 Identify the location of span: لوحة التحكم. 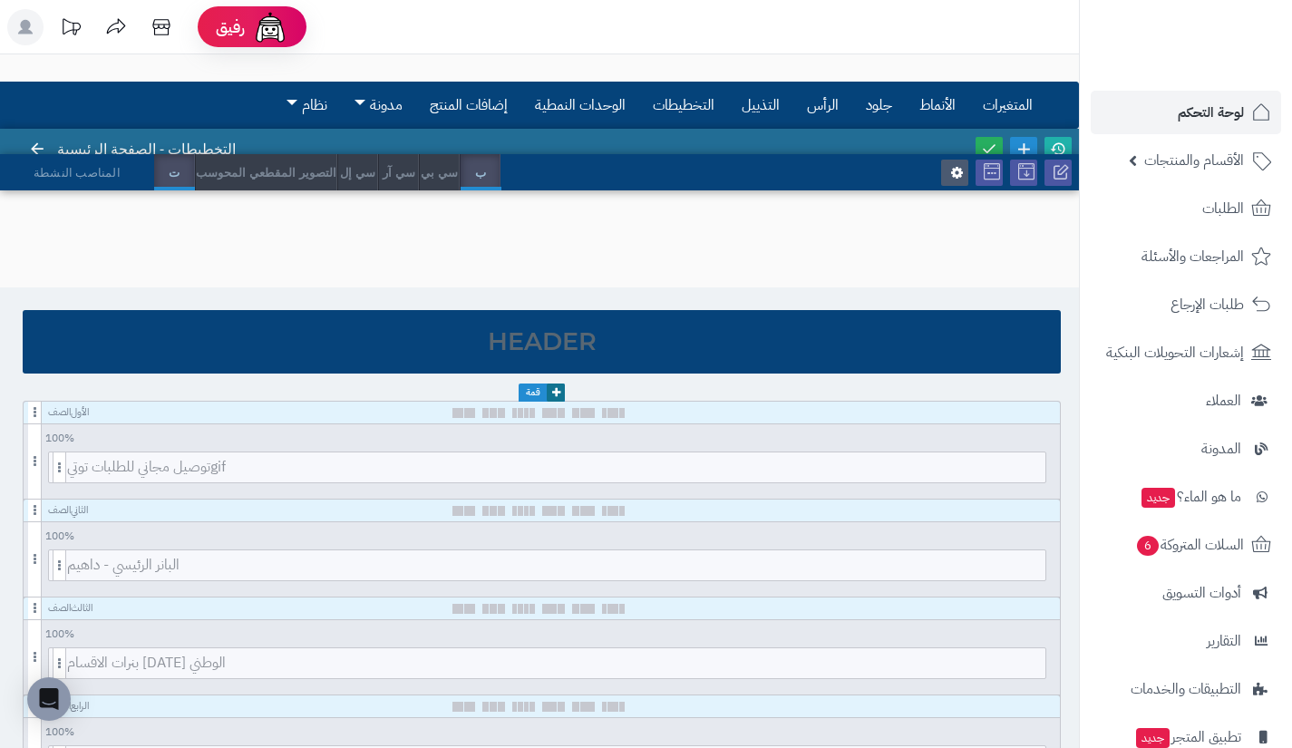
(1210, 112).